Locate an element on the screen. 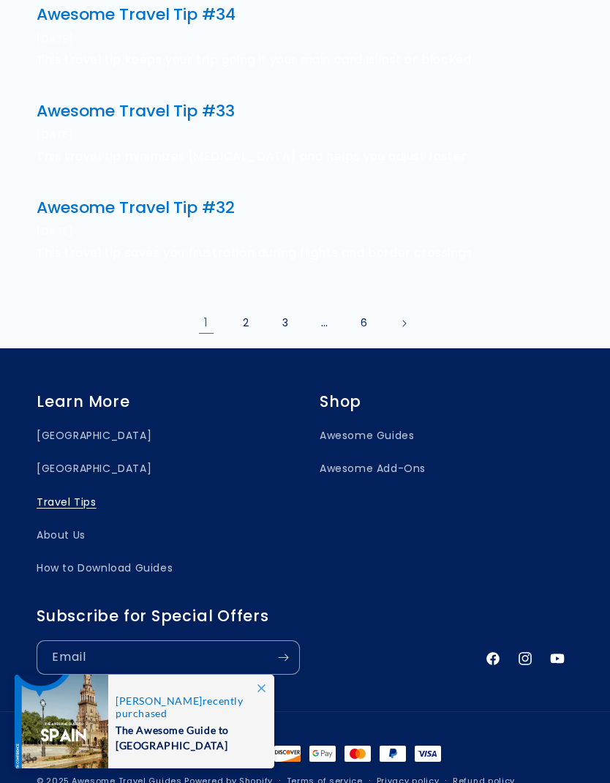  a: About Us is located at coordinates (61, 535).